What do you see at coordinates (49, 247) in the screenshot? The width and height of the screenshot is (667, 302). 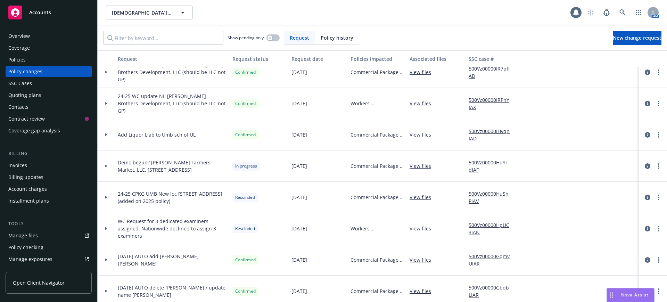 I see `a: Policy checking` at bounding box center [49, 247].